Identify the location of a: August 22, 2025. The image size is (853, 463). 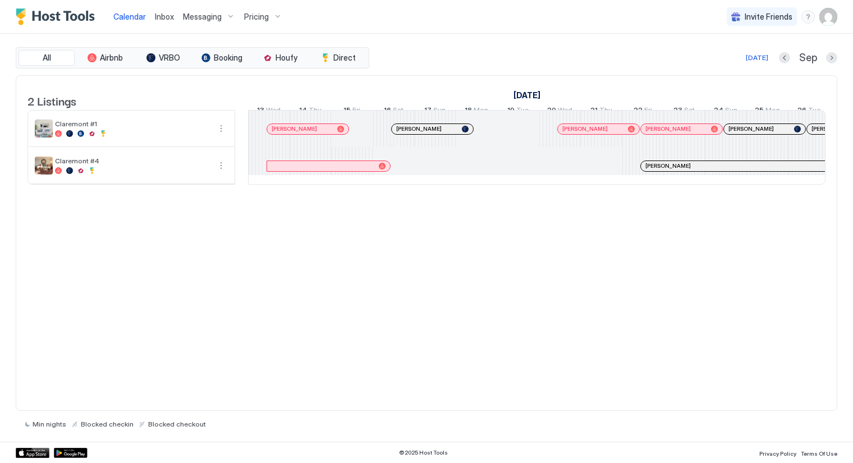
(642, 111).